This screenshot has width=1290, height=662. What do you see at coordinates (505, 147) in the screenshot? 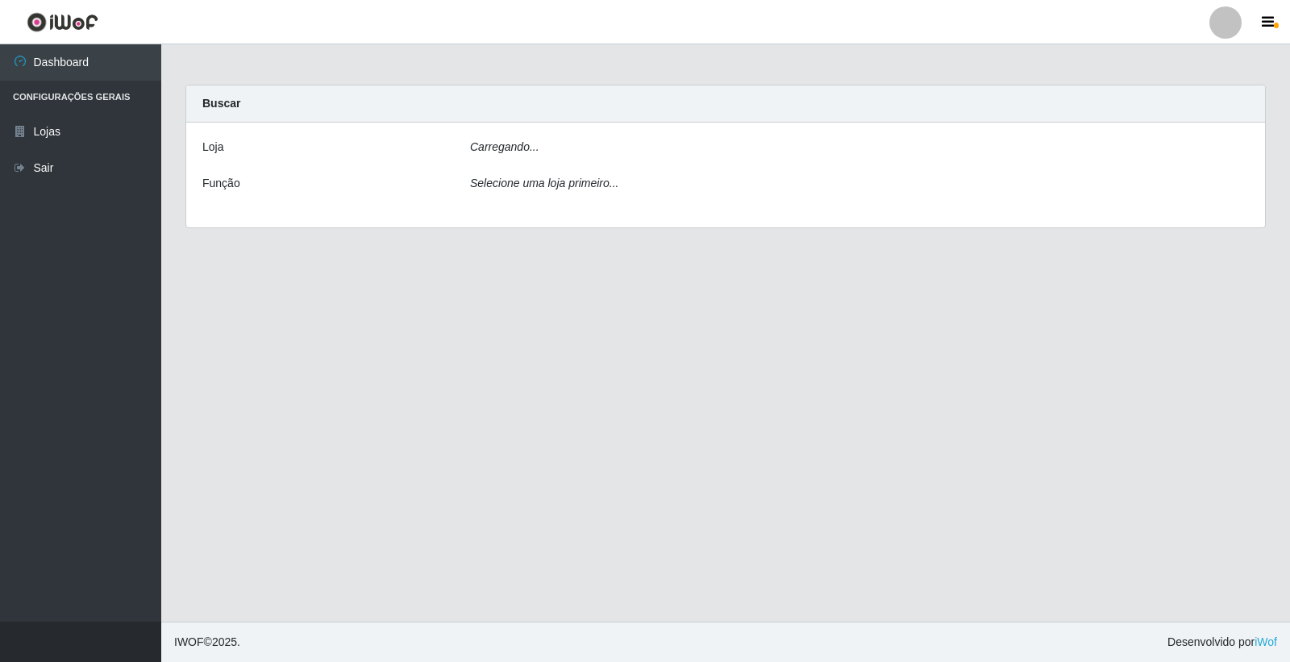
I see `i: Carregando...` at bounding box center [505, 147].